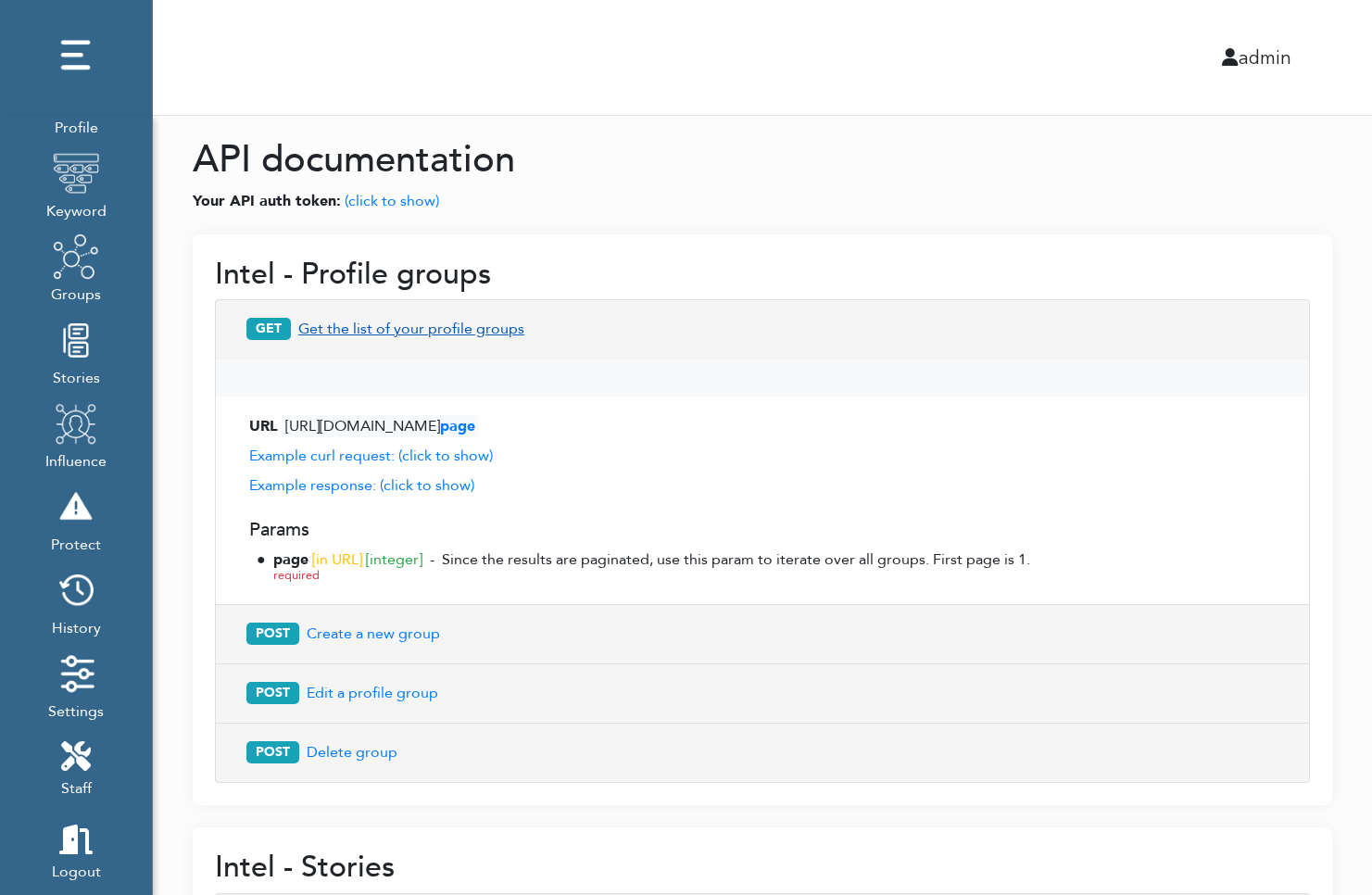 The width and height of the screenshot is (1372, 895). I want to click on div: admin, so click(1015, 58).